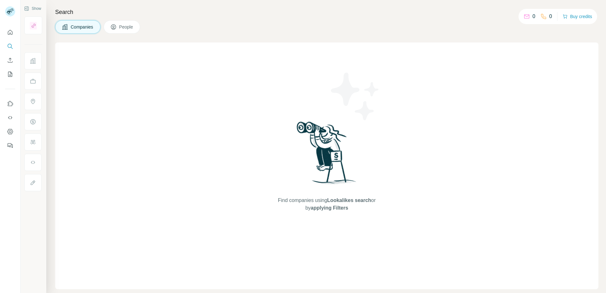  What do you see at coordinates (10, 118) in the screenshot?
I see `button: Use Surfe API` at bounding box center [10, 118].